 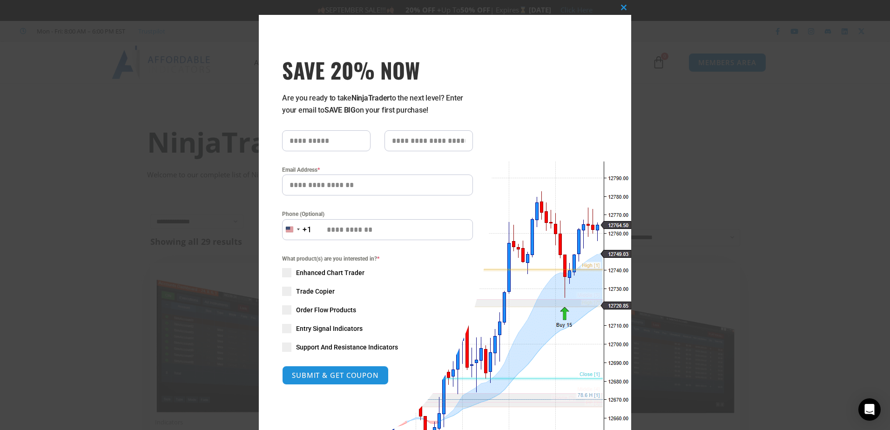 I want to click on strong: SAVE BIG, so click(x=340, y=110).